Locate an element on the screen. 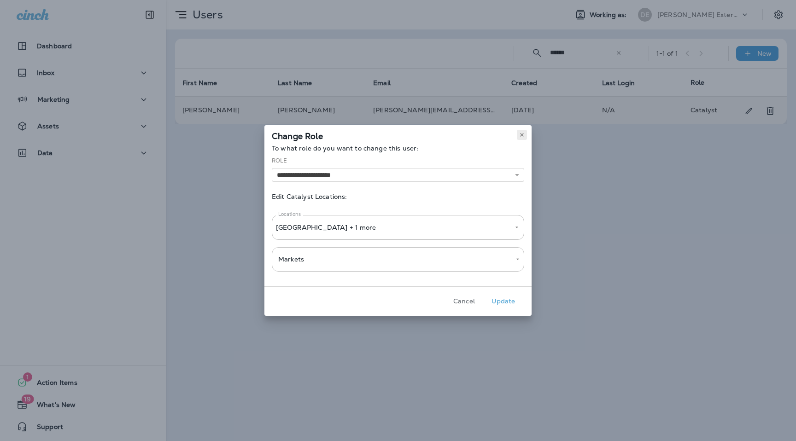 This screenshot has height=441, width=796. p: To what role do you want to change this user: is located at coordinates (398, 148).